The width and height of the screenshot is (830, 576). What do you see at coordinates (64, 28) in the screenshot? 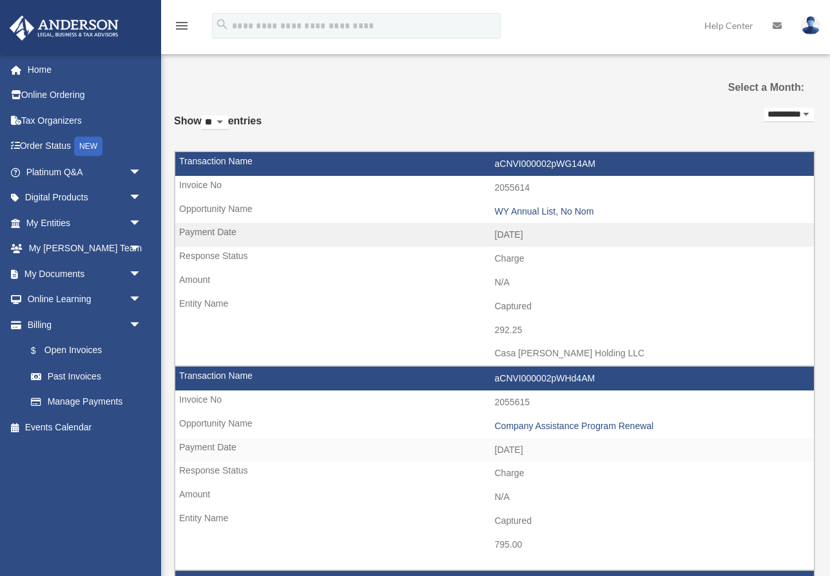
I see `img: Anderson Advisors Platinum Portal` at bounding box center [64, 28].